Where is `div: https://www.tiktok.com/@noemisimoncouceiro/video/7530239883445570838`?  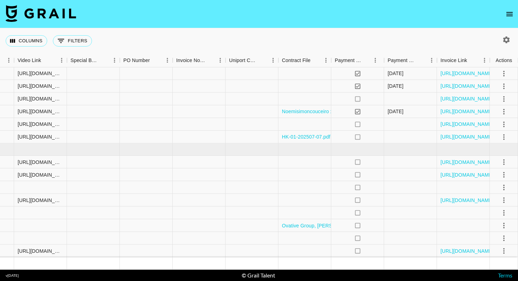 div: https://www.tiktok.com/@noemisimoncouceiro/video/7530239883445570838 is located at coordinates (40, 99).